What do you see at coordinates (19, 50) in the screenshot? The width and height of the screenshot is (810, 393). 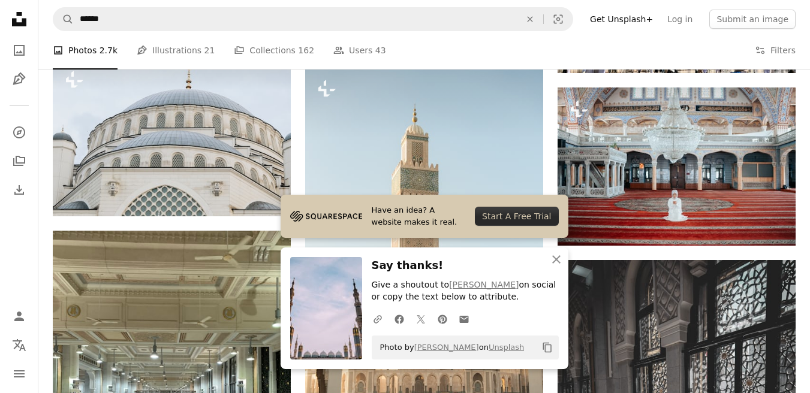 I see `a: Photos` at bounding box center [19, 50].